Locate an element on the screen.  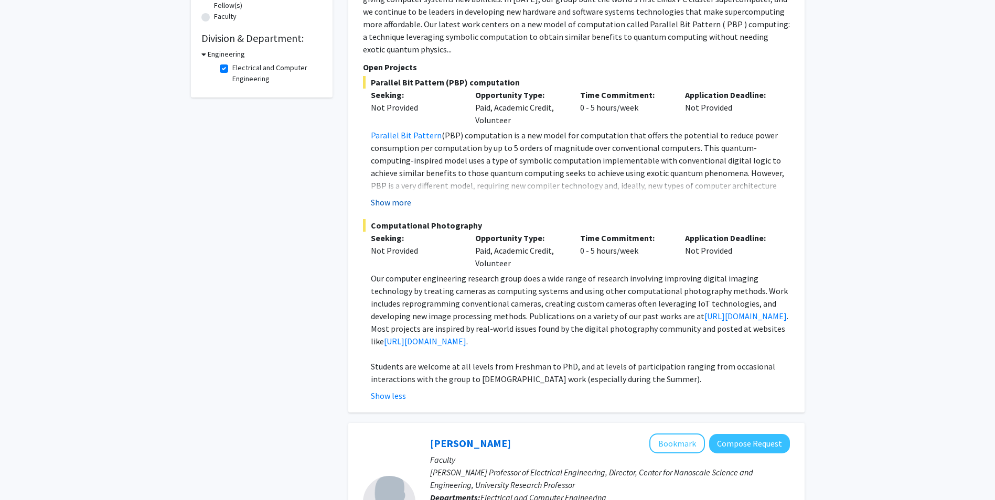
h3: Engineering is located at coordinates (226, 54).